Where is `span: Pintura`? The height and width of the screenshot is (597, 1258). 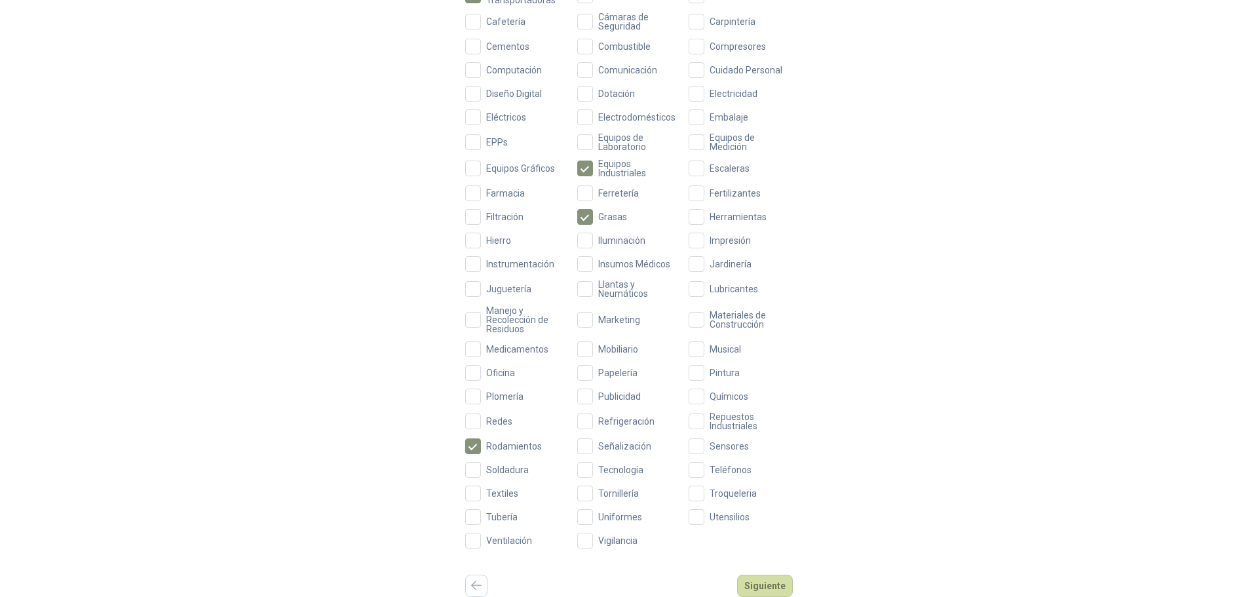
span: Pintura is located at coordinates (725, 373).